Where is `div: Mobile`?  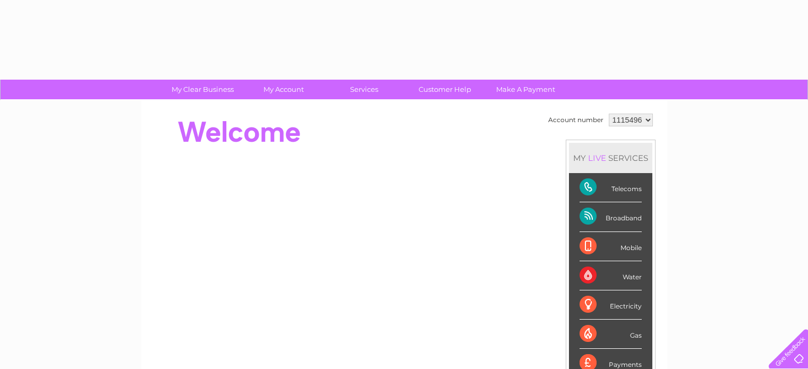 div: Mobile is located at coordinates (611, 247).